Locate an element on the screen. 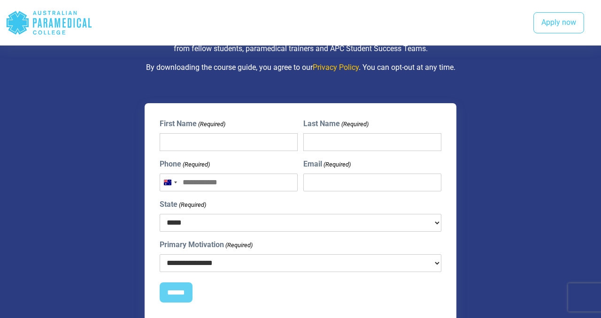 Image resolution: width=601 pixels, height=318 pixels. label: Email is located at coordinates (327, 164).